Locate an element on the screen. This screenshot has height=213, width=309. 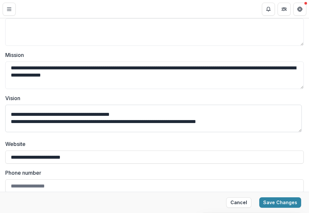
label: Website is located at coordinates (153, 144).